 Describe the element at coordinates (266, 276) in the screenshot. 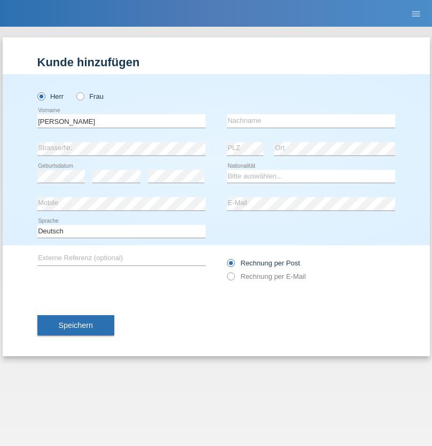

I see `label: Rechnung per E-Mail` at that location.